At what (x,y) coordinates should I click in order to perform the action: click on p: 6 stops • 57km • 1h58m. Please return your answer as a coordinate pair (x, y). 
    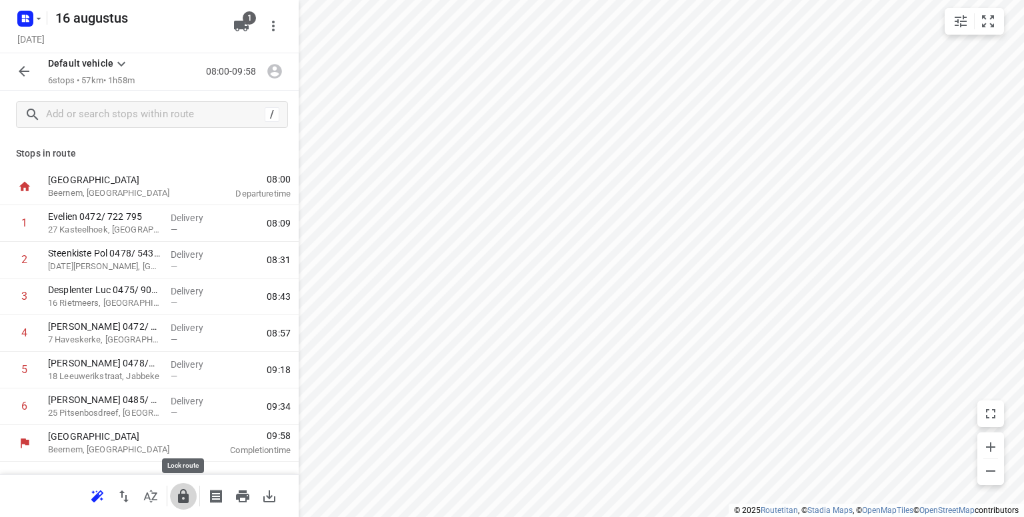
    Looking at the image, I should click on (91, 81).